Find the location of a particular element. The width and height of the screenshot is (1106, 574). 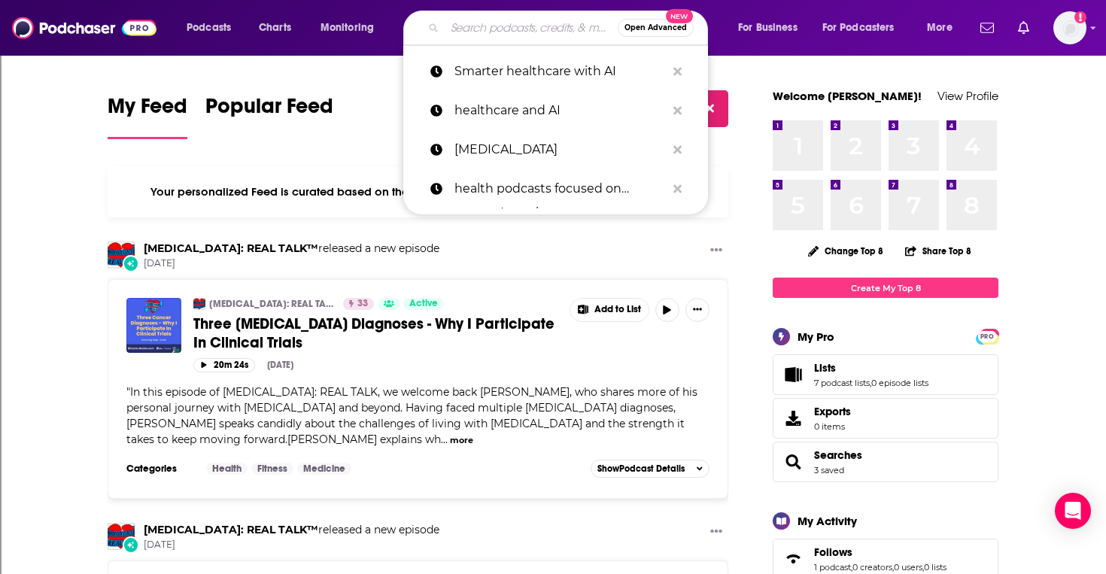

a: health podcasts focused on women's stories is located at coordinates (555, 189).